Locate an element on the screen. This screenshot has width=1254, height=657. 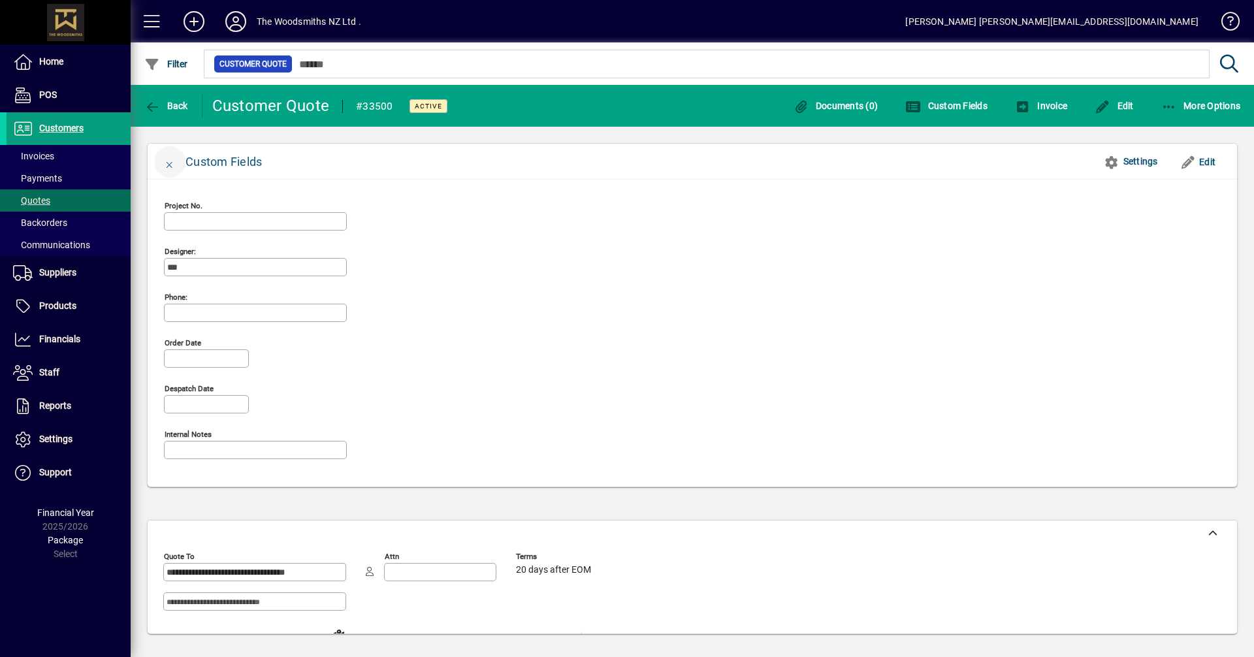
div: #33500 is located at coordinates (374, 106).